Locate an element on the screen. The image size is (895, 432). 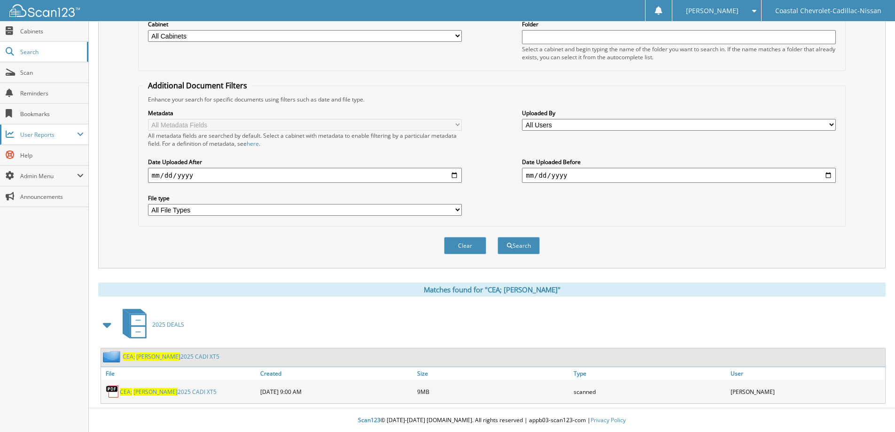
span: Help is located at coordinates (52, 155).